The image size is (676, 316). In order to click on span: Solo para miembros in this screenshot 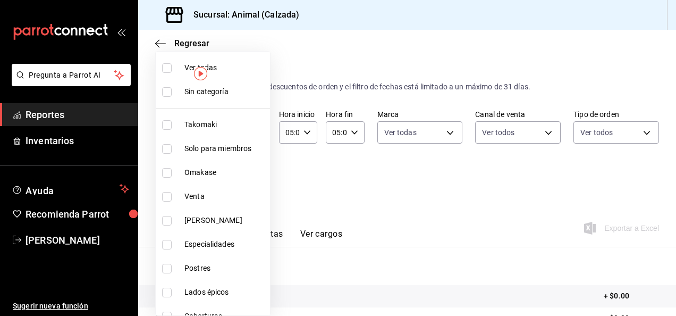, I will do `click(225, 148)`.